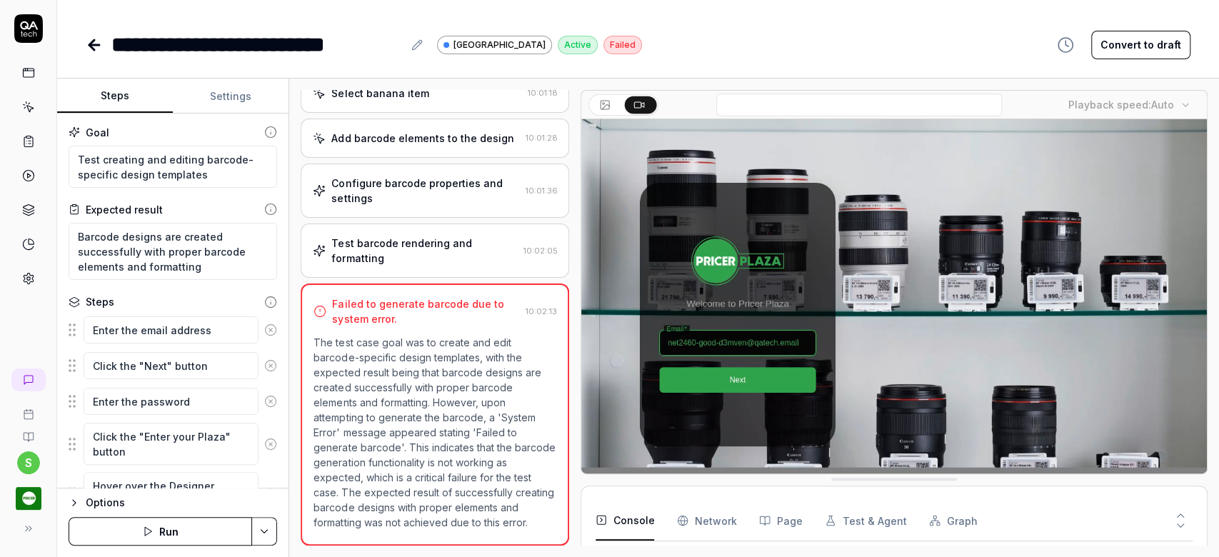 This screenshot has width=1219, height=557. What do you see at coordinates (865, 521) in the screenshot?
I see `button: Test & Agent` at bounding box center [865, 521].